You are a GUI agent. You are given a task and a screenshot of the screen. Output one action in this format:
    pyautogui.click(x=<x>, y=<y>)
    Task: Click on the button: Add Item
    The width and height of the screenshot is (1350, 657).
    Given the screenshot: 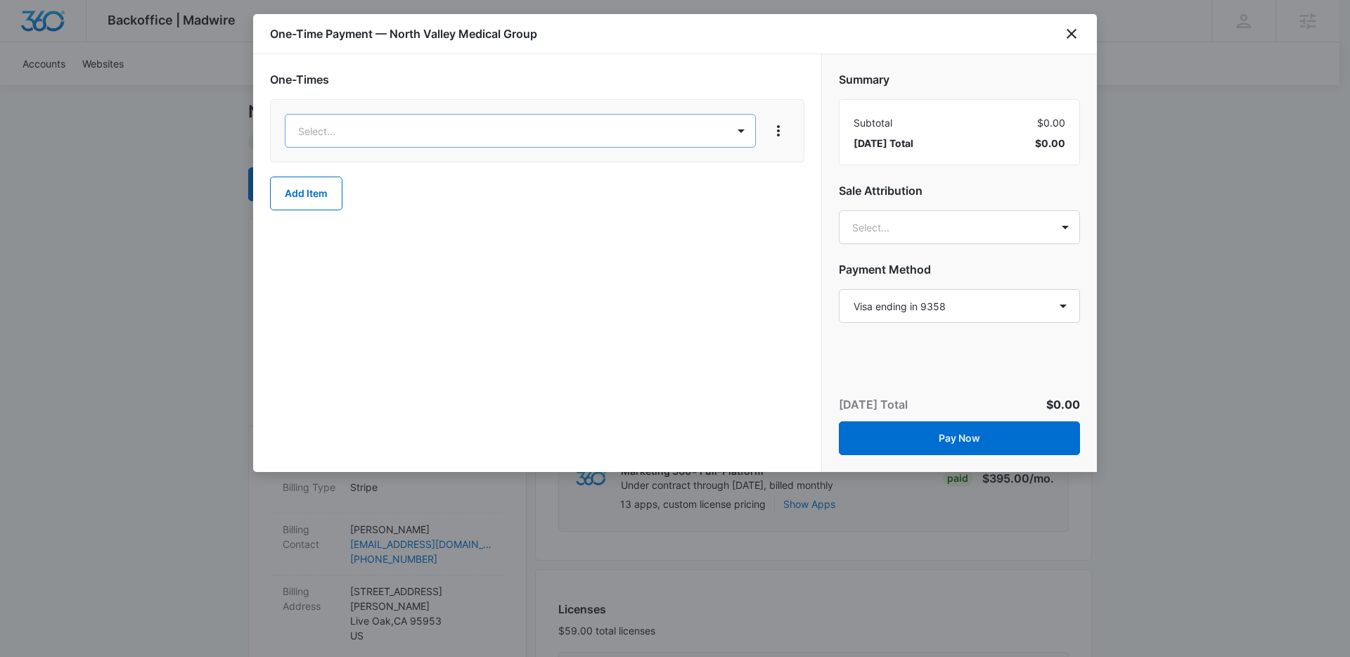 What is the action you would take?
    pyautogui.click(x=306, y=193)
    